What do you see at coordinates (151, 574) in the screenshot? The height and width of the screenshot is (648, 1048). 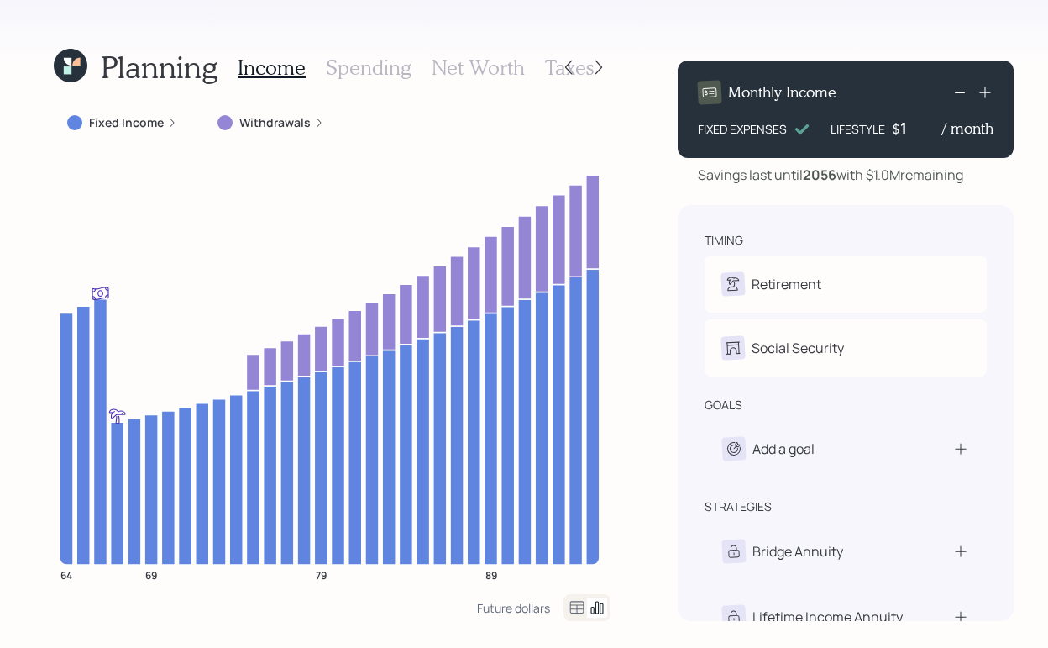 I see `tspan: 69` at bounding box center [151, 574].